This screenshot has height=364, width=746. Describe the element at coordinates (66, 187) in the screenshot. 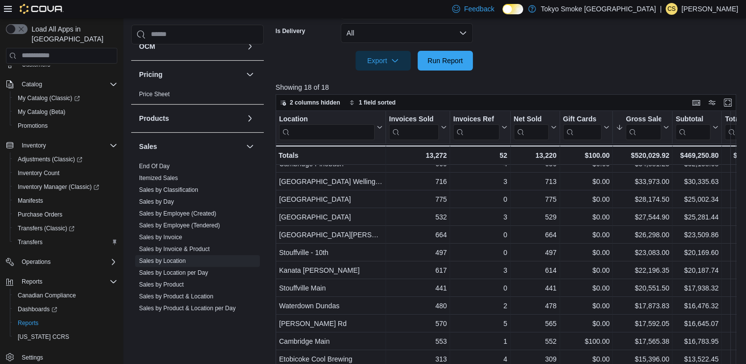

I see `span: Inventory Manager (Classic)` at that location.